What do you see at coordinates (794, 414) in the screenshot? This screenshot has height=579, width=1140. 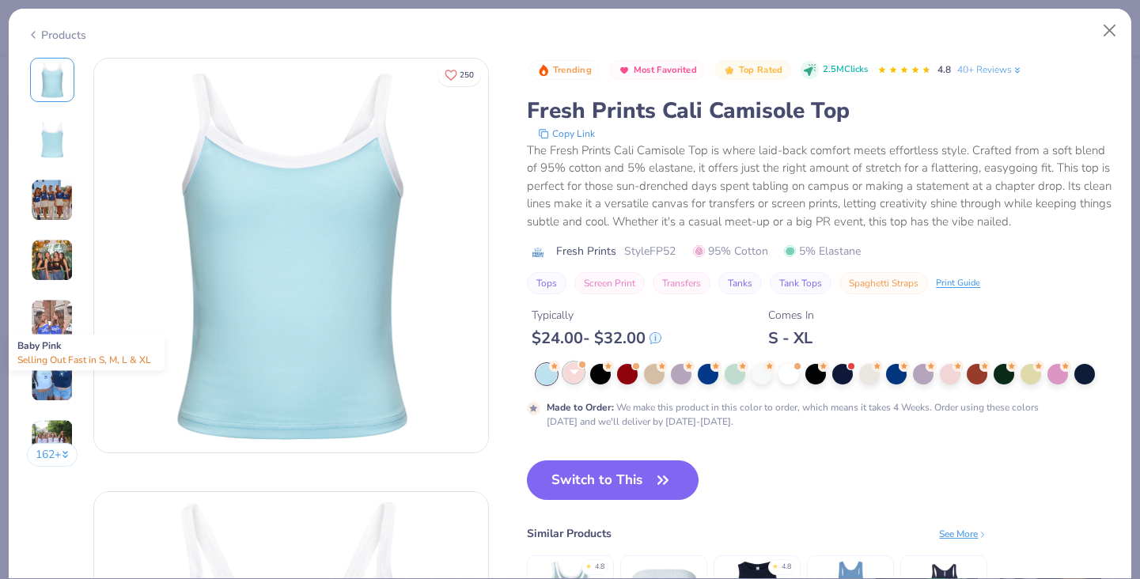 I see `div: We make this product in this color to order, which means it takes 4 Weeks. Order using these colo...` at bounding box center [794, 414].